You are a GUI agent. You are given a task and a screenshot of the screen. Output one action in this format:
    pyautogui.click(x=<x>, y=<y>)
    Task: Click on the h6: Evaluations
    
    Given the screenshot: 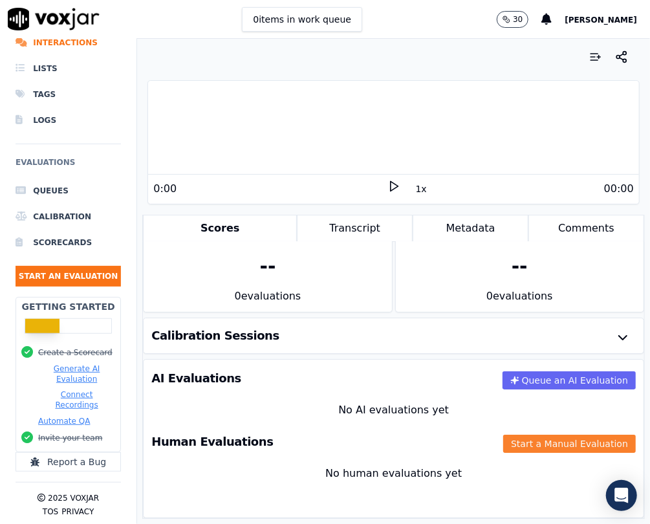 What is the action you would take?
    pyautogui.click(x=68, y=166)
    